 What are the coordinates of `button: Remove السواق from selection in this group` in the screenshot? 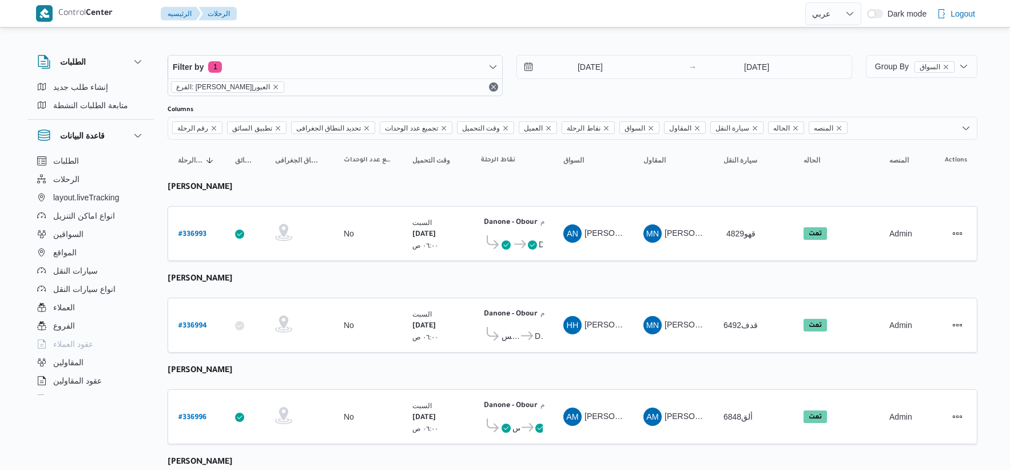 It's located at (651, 128).